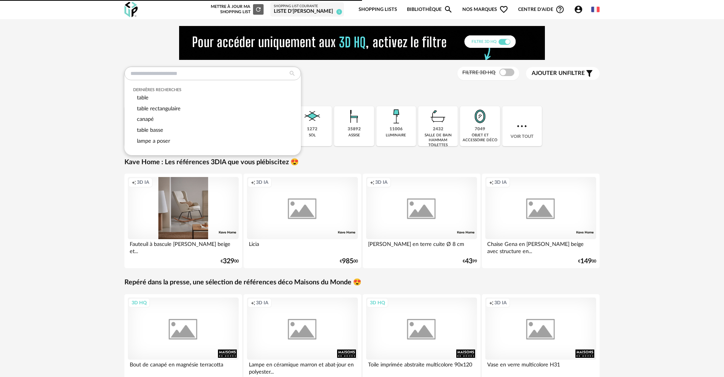 Image resolution: width=724 pixels, height=377 pixels. What do you see at coordinates (211, 162) in the screenshot?
I see `a: Kave Home : Les références 3DIA que vous plébiscitez 😍` at bounding box center [211, 162].